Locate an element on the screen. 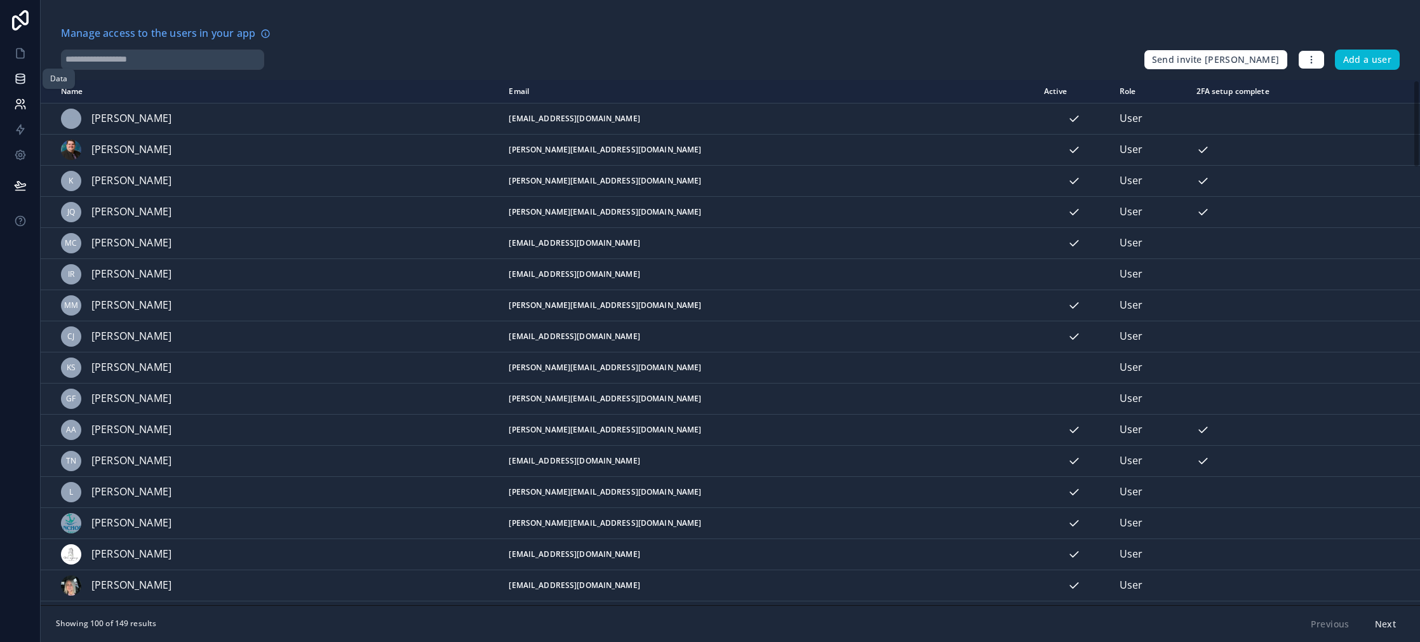  span: Showing 100 of 149 results is located at coordinates (106, 624).